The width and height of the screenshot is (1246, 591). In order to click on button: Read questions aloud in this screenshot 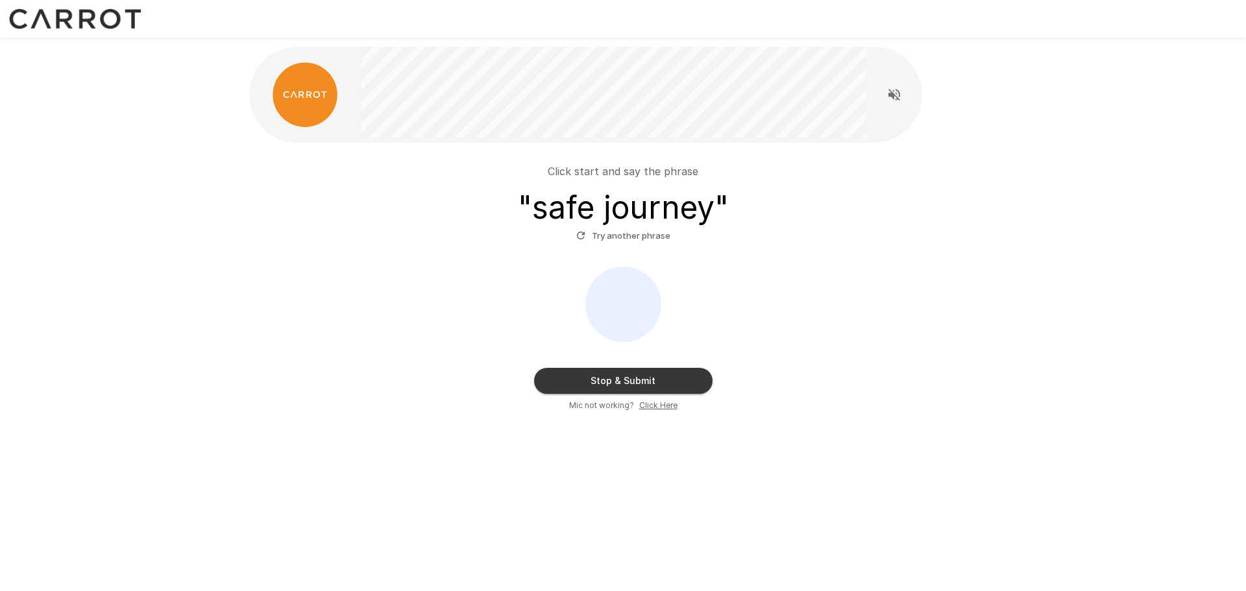, I will do `click(894, 95)`.